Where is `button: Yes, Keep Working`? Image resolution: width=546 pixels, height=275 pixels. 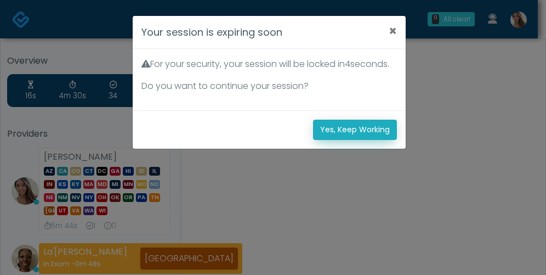 button: Yes, Keep Working is located at coordinates (355, 129).